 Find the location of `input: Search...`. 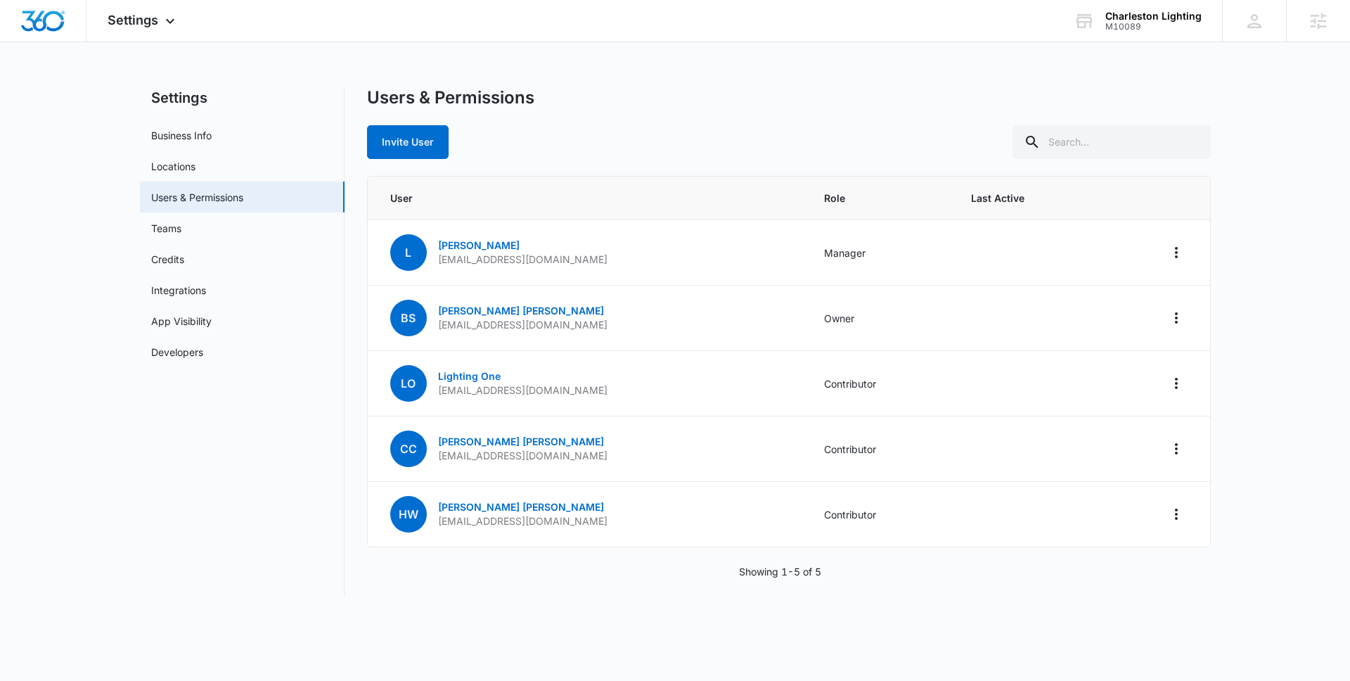

input: Search... is located at coordinates (1112, 142).